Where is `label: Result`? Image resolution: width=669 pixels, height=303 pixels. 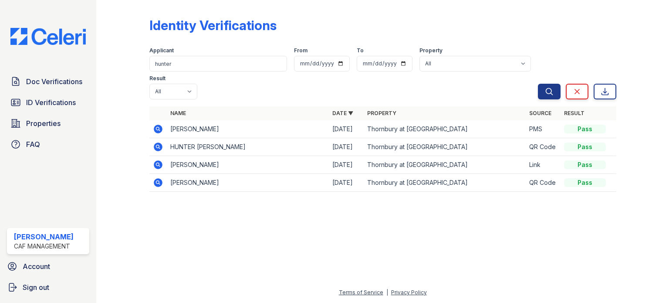
label: Result is located at coordinates (157, 78).